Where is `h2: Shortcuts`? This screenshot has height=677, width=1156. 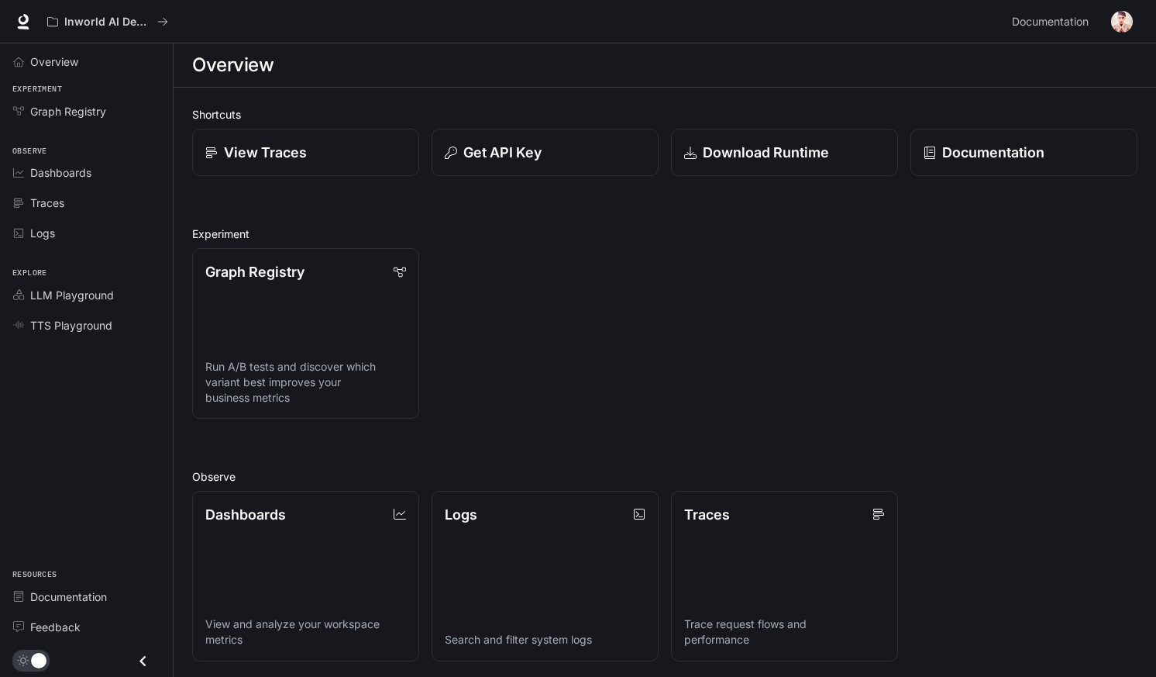
h2: Shortcuts is located at coordinates (665, 114).